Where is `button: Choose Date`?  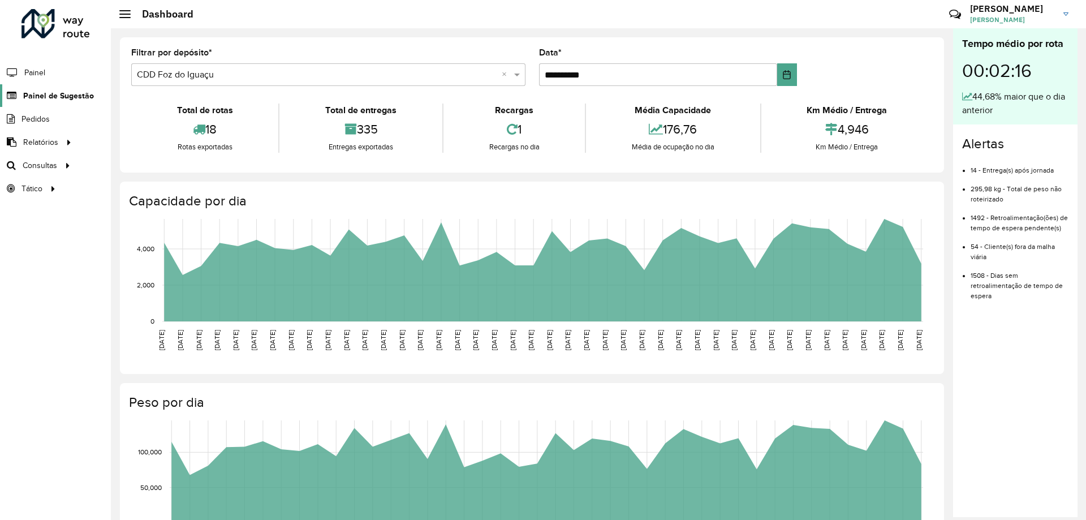 button: Choose Date is located at coordinates (787, 75).